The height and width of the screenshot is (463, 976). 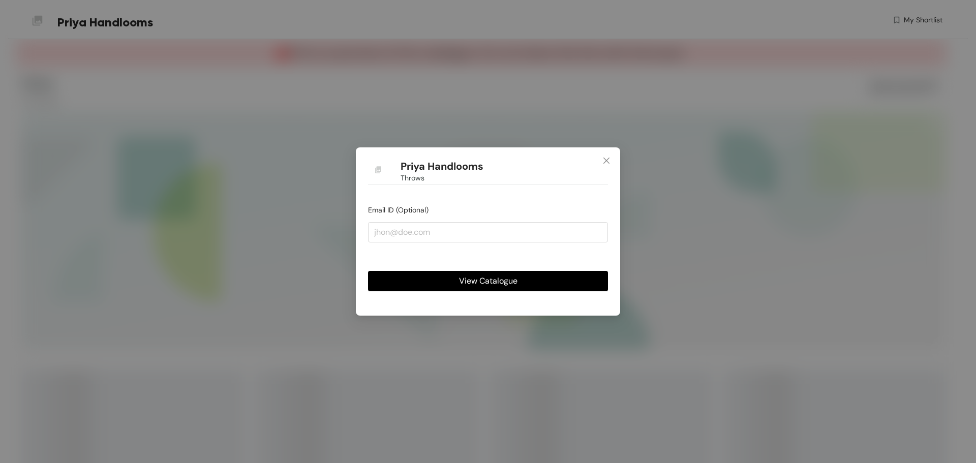 I want to click on h1: Priya Handlooms, so click(x=442, y=166).